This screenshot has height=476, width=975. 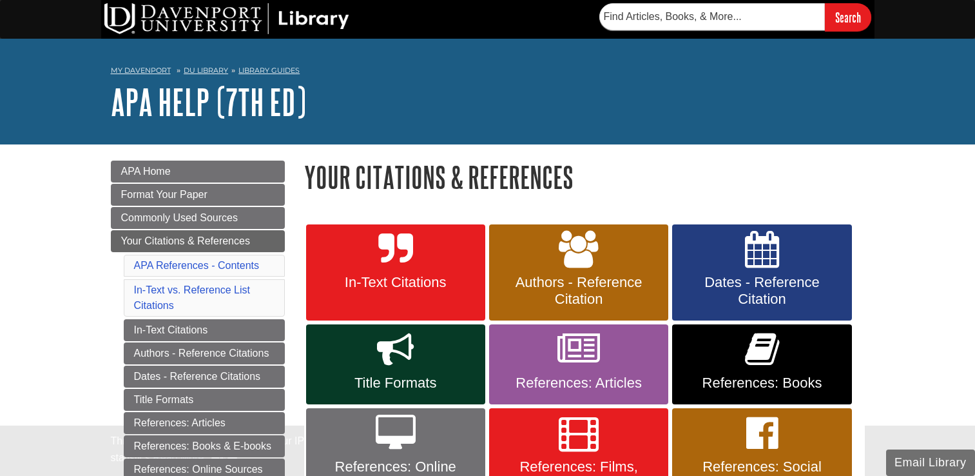 I want to click on span: APA Home, so click(x=146, y=171).